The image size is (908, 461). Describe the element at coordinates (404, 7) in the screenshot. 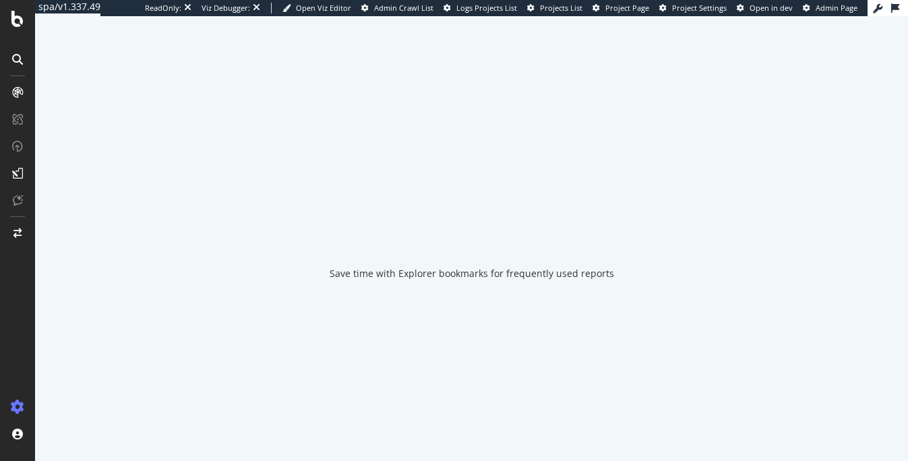

I see `span: Admin Crawl List` at that location.